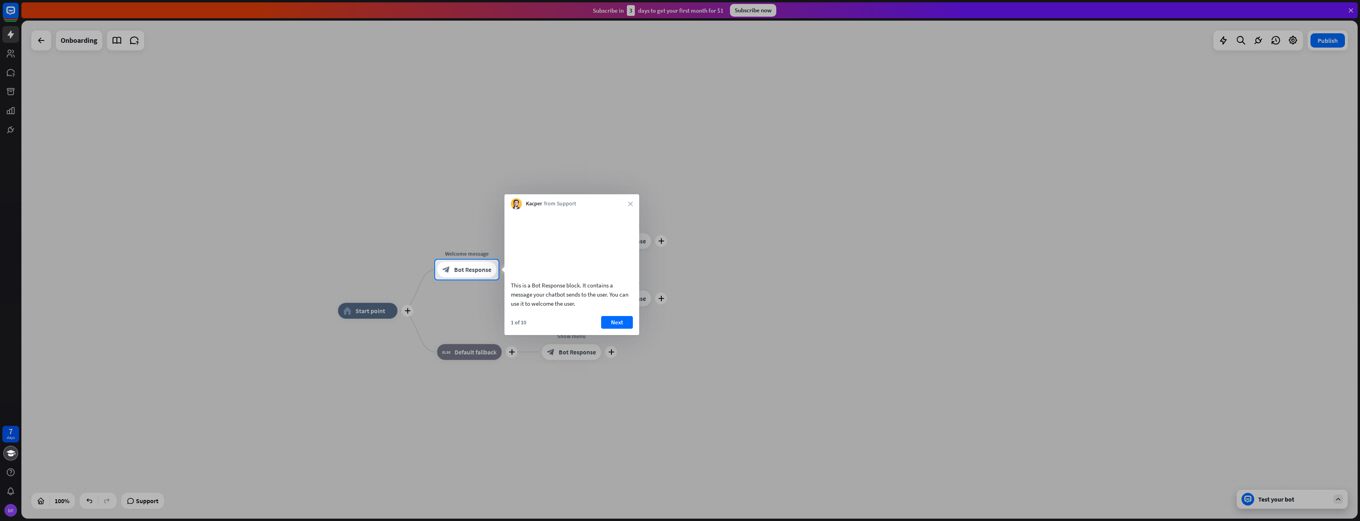  Describe the element at coordinates (617, 322) in the screenshot. I see `button: Next` at that location.